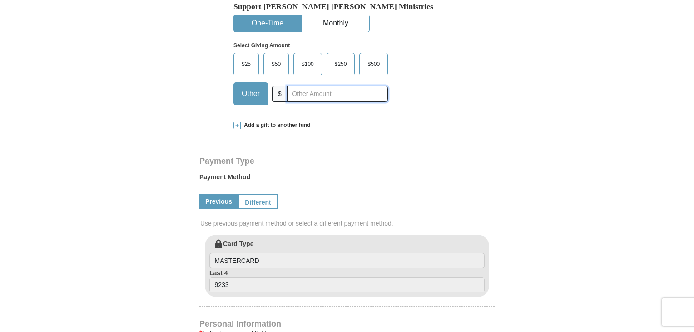 The height and width of the screenshot is (332, 694). Describe the element at coordinates (341, 64) in the screenshot. I see `span: $250` at that location.